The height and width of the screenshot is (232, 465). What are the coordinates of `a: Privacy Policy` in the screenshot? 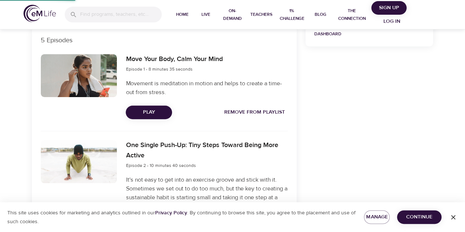 It's located at (171, 213).